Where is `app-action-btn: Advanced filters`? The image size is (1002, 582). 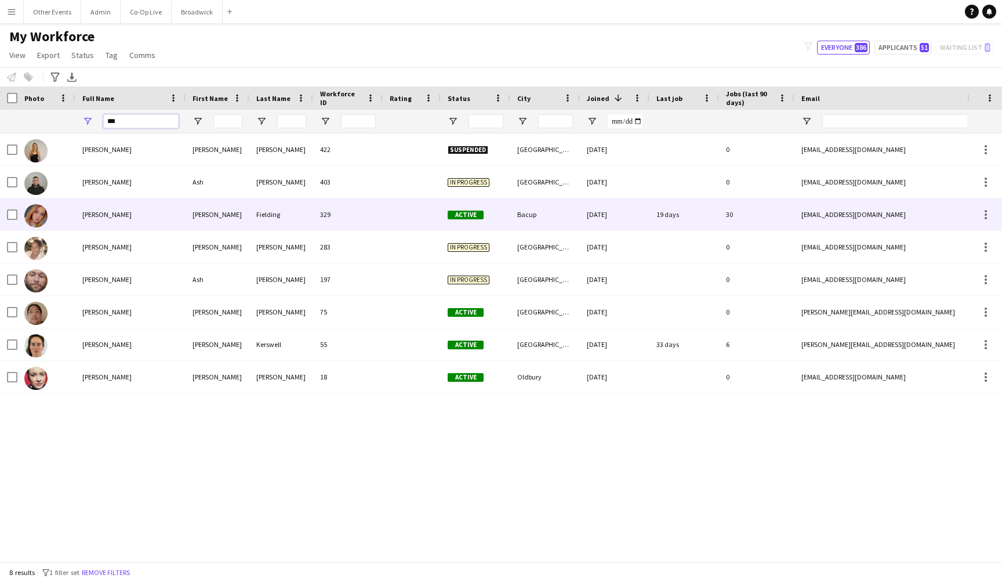 app-action-btn: Advanced filters is located at coordinates (55, 77).